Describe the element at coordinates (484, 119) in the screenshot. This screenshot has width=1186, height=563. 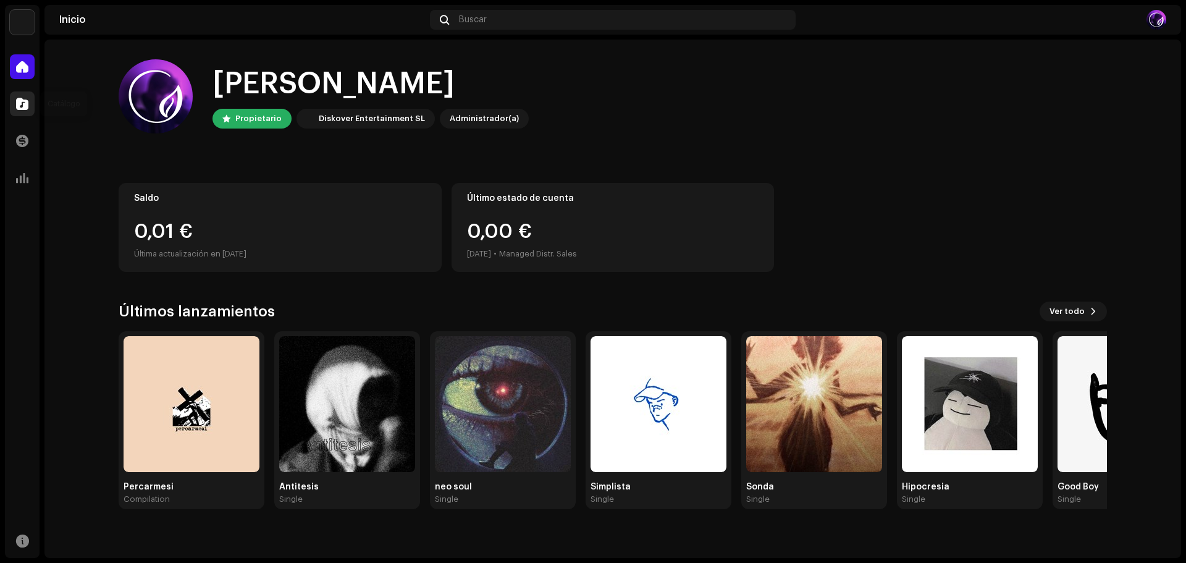
I see `div: Administrador(a)` at that location.